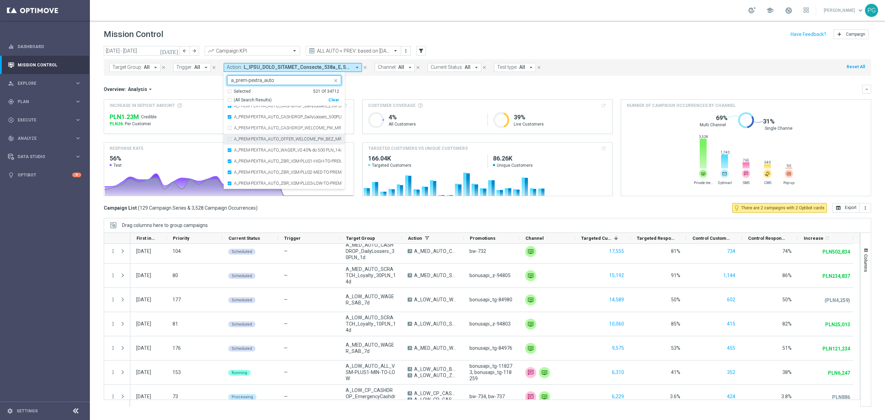  I want to click on div: A_PREM-PEXTRA_AUTO_OFFER_WELCOME_PW_BEZ_MRKT_WEEKLY, so click(284, 139).